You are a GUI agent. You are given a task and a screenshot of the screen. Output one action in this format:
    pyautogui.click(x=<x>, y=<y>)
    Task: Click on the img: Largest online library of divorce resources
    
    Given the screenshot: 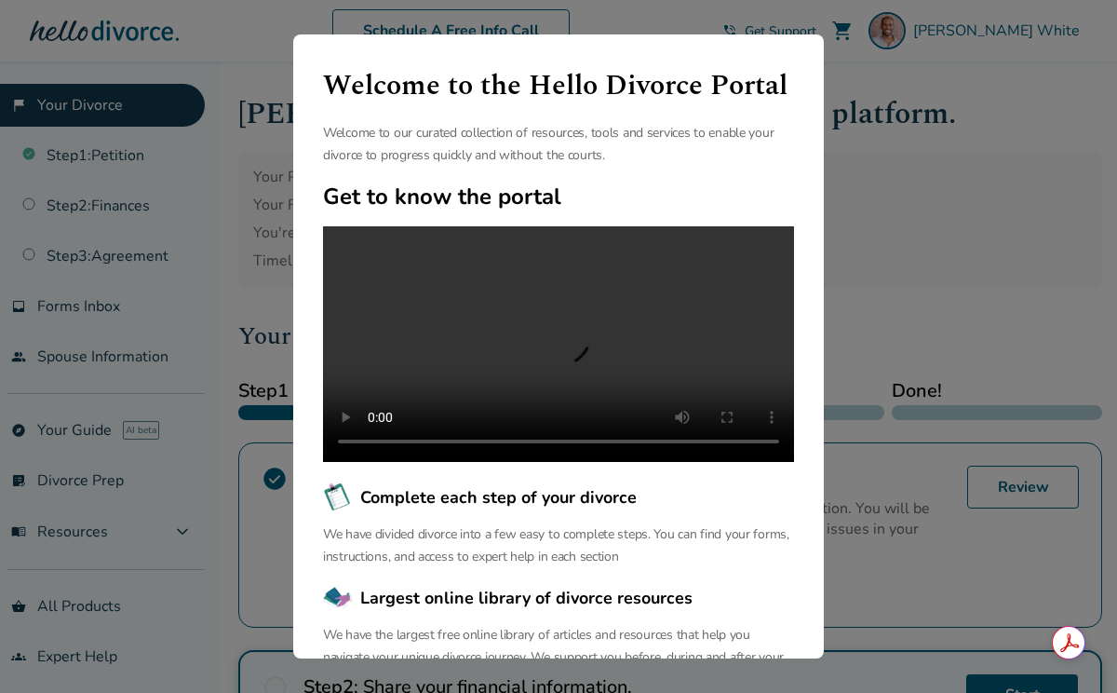 What is the action you would take?
    pyautogui.click(x=338, y=598)
    